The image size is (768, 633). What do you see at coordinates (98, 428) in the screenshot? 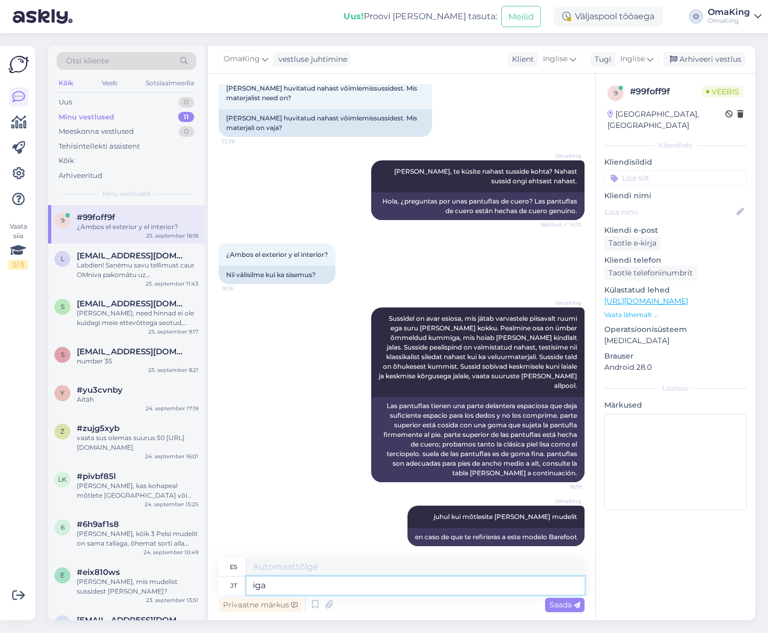
I see `font: #zujg5xyb` at bounding box center [98, 428].